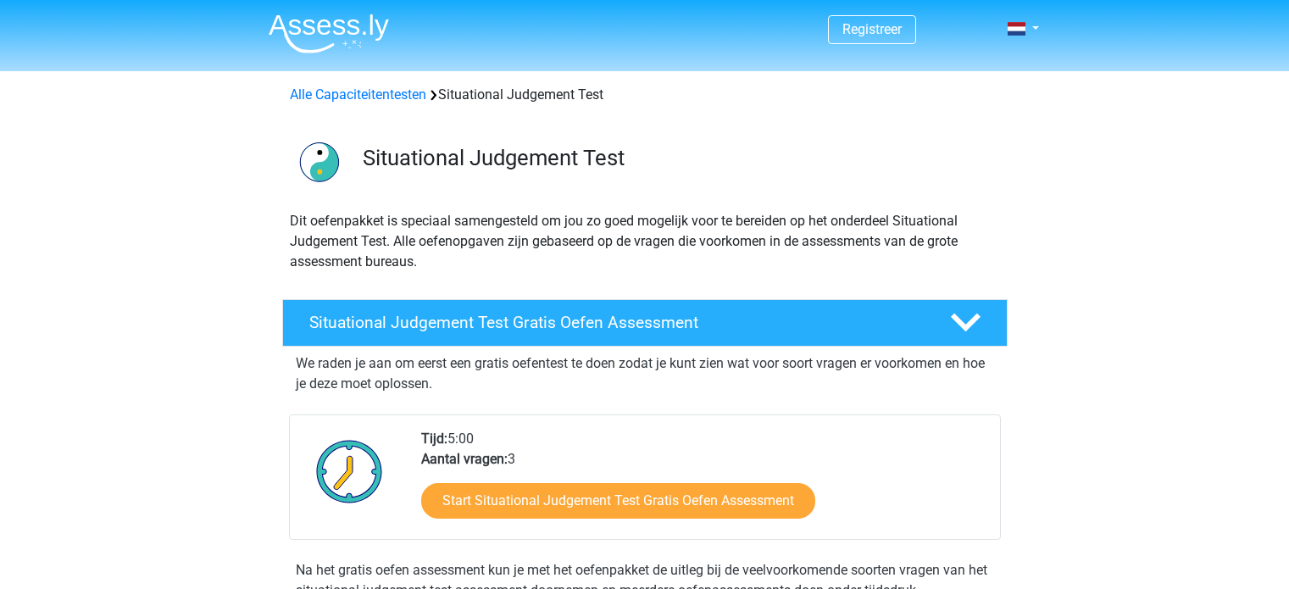 The width and height of the screenshot is (1289, 589). Describe the element at coordinates (645, 95) in the screenshot. I see `div: Situational Judgement Test` at that location.